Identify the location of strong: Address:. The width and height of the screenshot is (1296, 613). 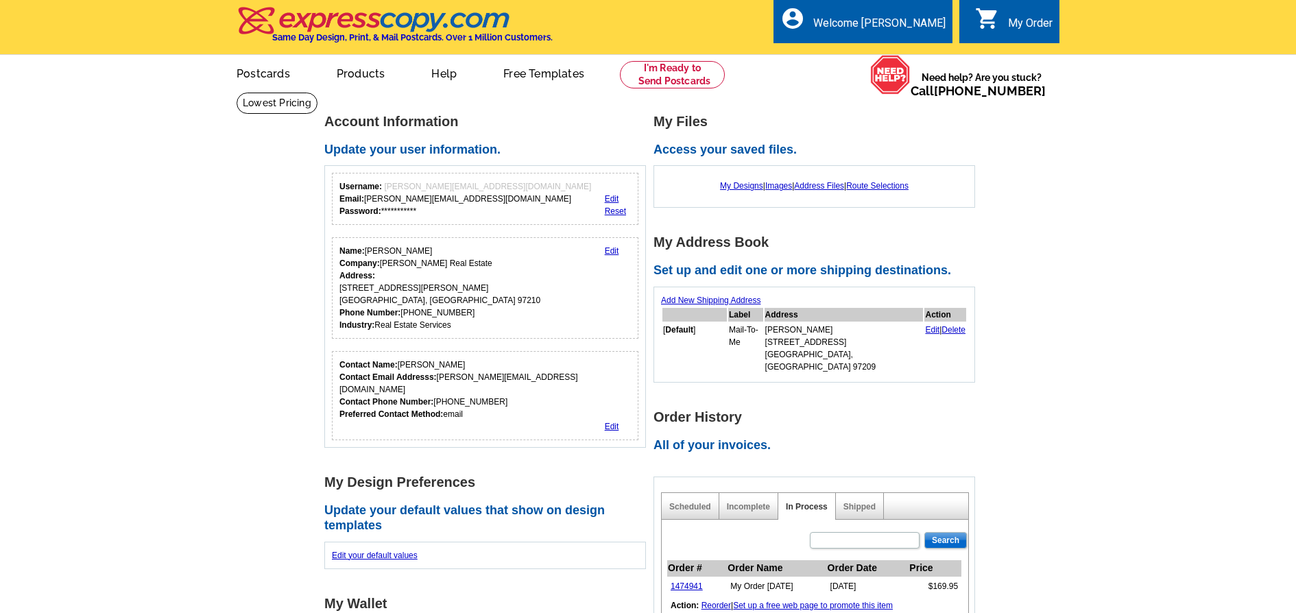
(357, 276).